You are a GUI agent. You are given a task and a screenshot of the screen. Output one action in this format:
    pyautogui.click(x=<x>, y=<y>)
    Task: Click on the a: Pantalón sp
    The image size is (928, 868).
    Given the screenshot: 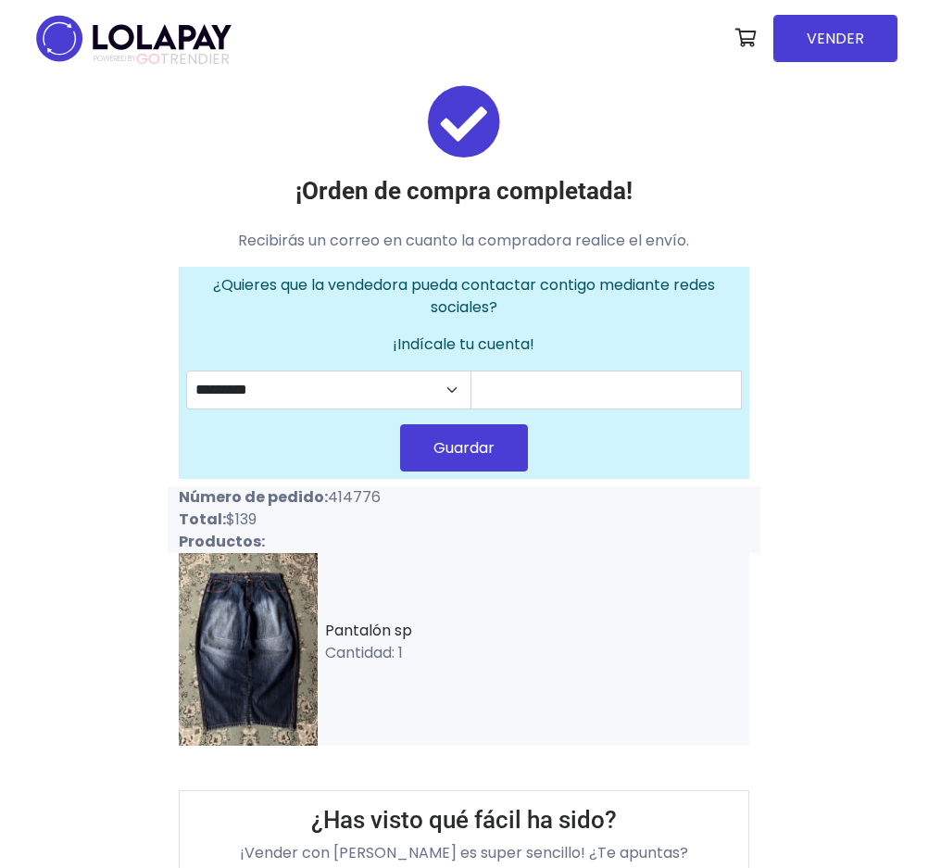 What is the action you would take?
    pyautogui.click(x=369, y=630)
    